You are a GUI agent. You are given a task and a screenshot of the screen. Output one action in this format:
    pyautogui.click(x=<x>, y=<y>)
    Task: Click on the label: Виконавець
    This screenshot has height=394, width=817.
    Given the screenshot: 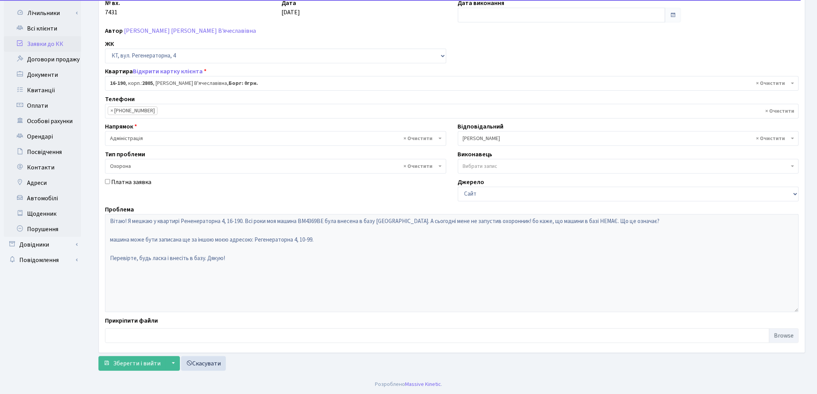 What is the action you would take?
    pyautogui.click(x=475, y=154)
    